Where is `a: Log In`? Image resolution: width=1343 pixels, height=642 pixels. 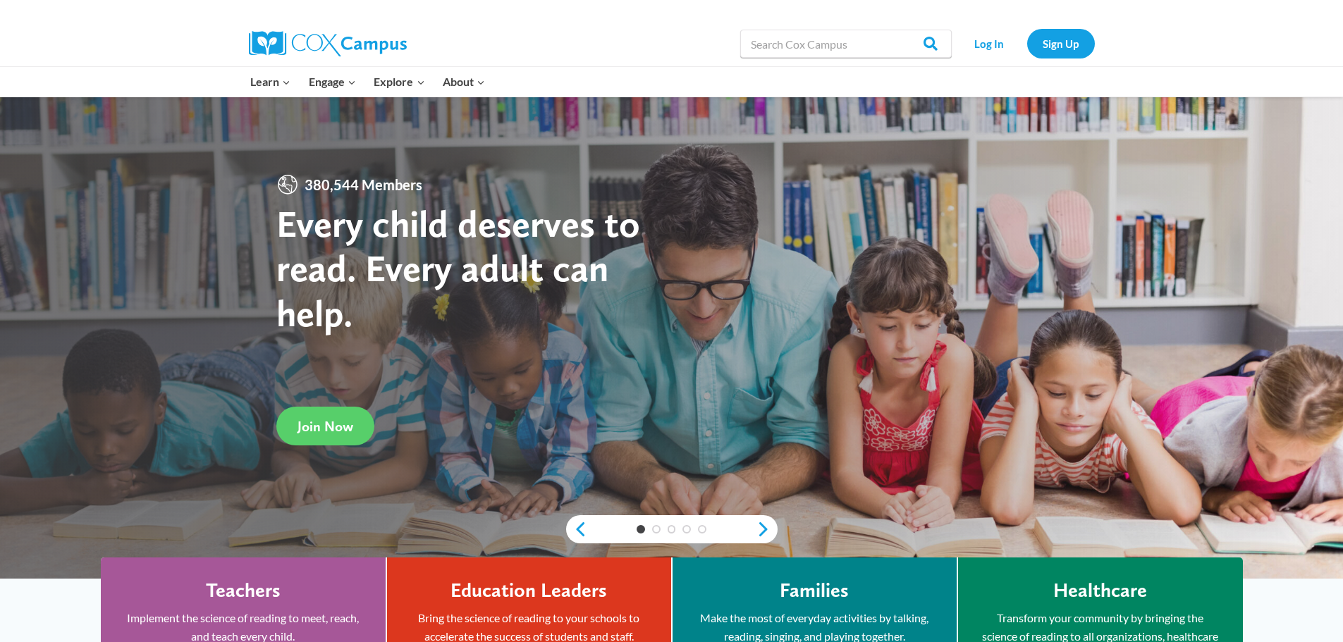 a: Log In is located at coordinates (989, 43).